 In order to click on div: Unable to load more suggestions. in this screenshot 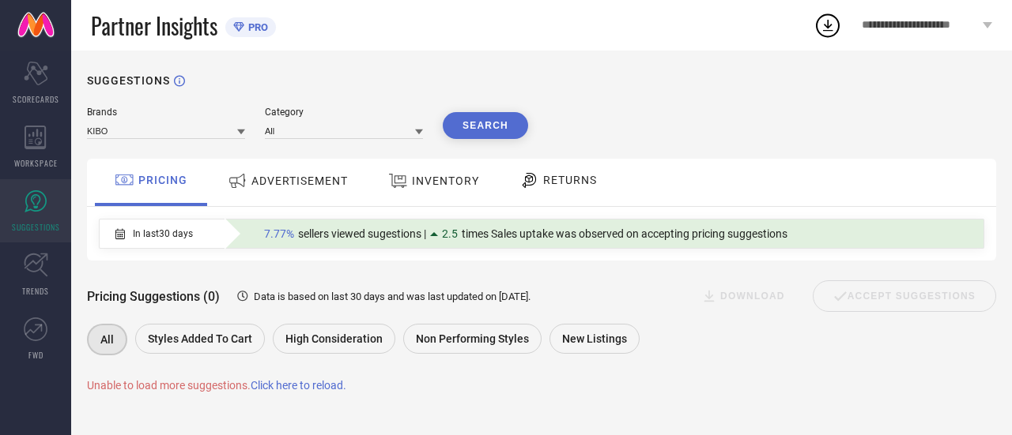, I will do `click(541, 386)`.